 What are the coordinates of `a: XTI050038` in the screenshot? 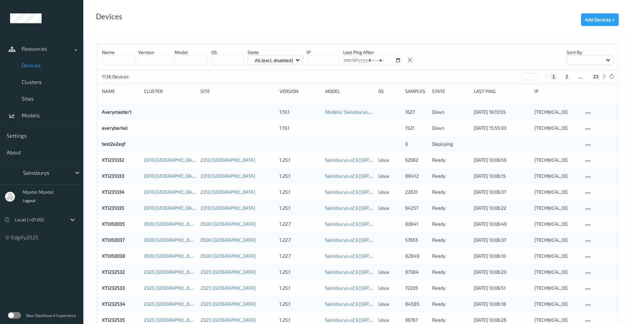 It's located at (114, 256).